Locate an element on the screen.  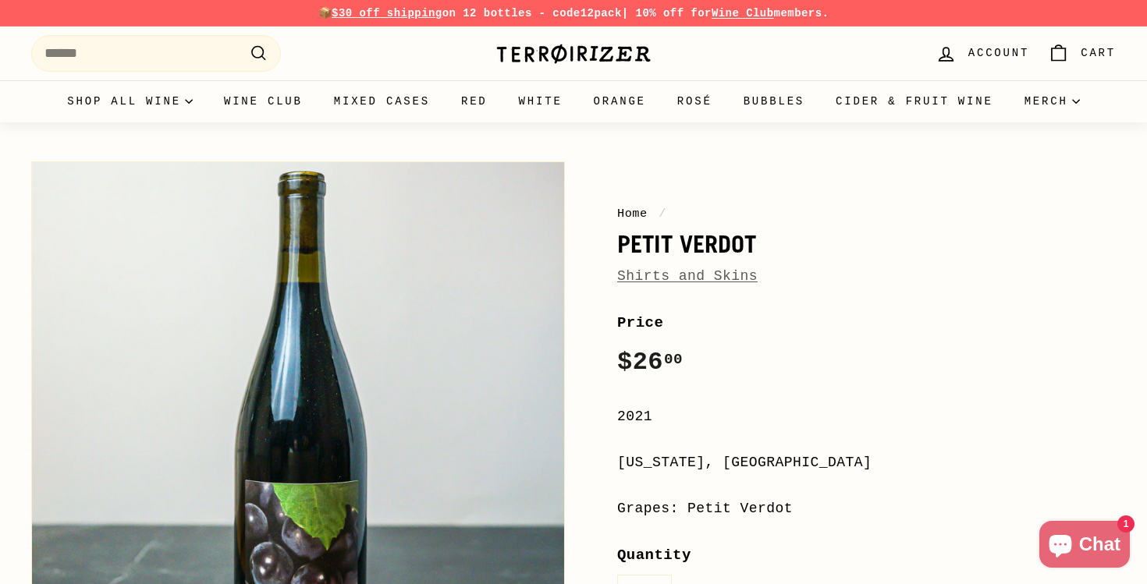
a: White is located at coordinates (541, 101).